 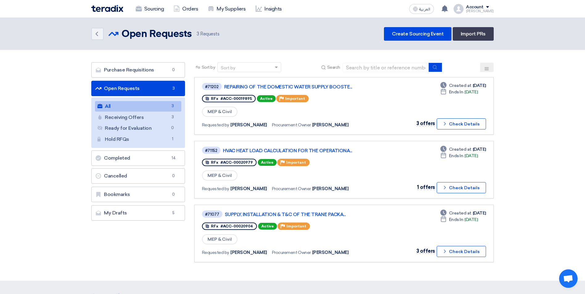 I want to click on span: Search, so click(x=333, y=67).